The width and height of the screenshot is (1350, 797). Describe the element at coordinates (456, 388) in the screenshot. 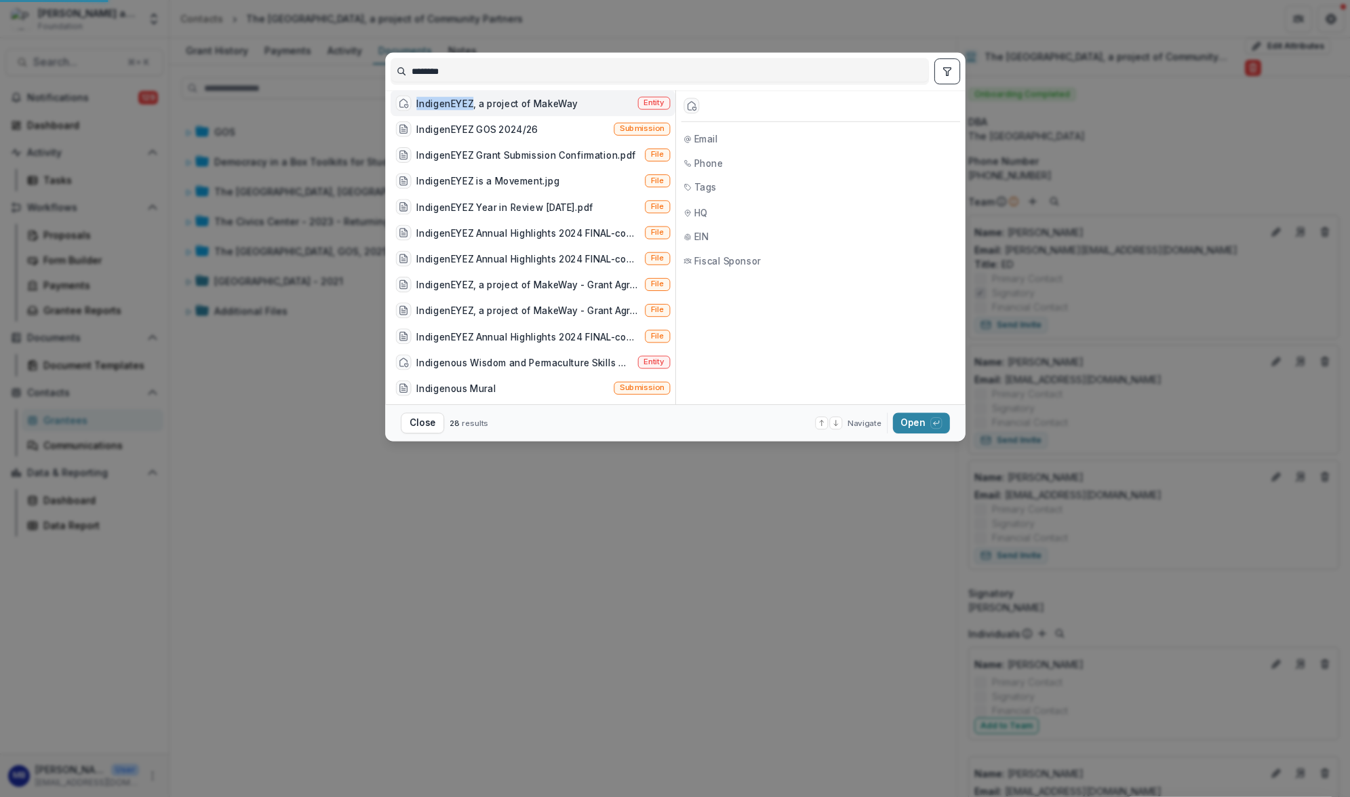

I see `div: Indigenous Mural` at that location.